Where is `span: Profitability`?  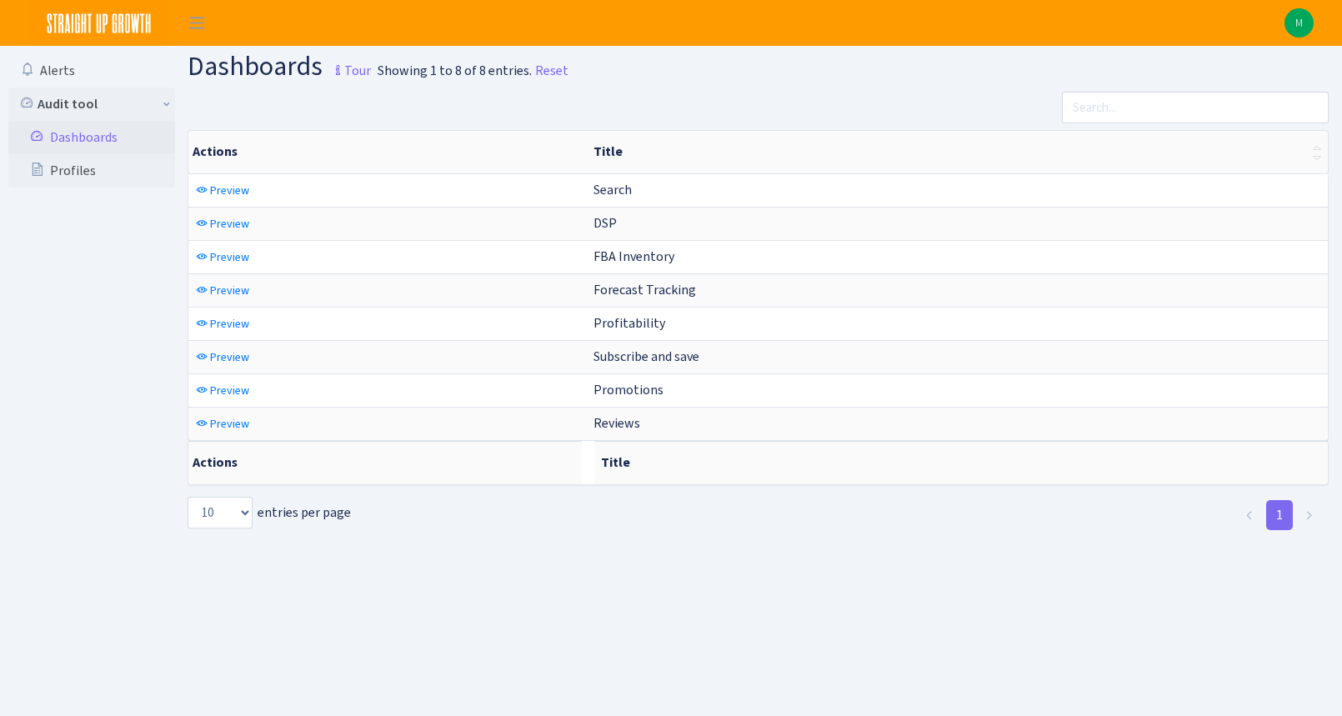 span: Profitability is located at coordinates (629, 322).